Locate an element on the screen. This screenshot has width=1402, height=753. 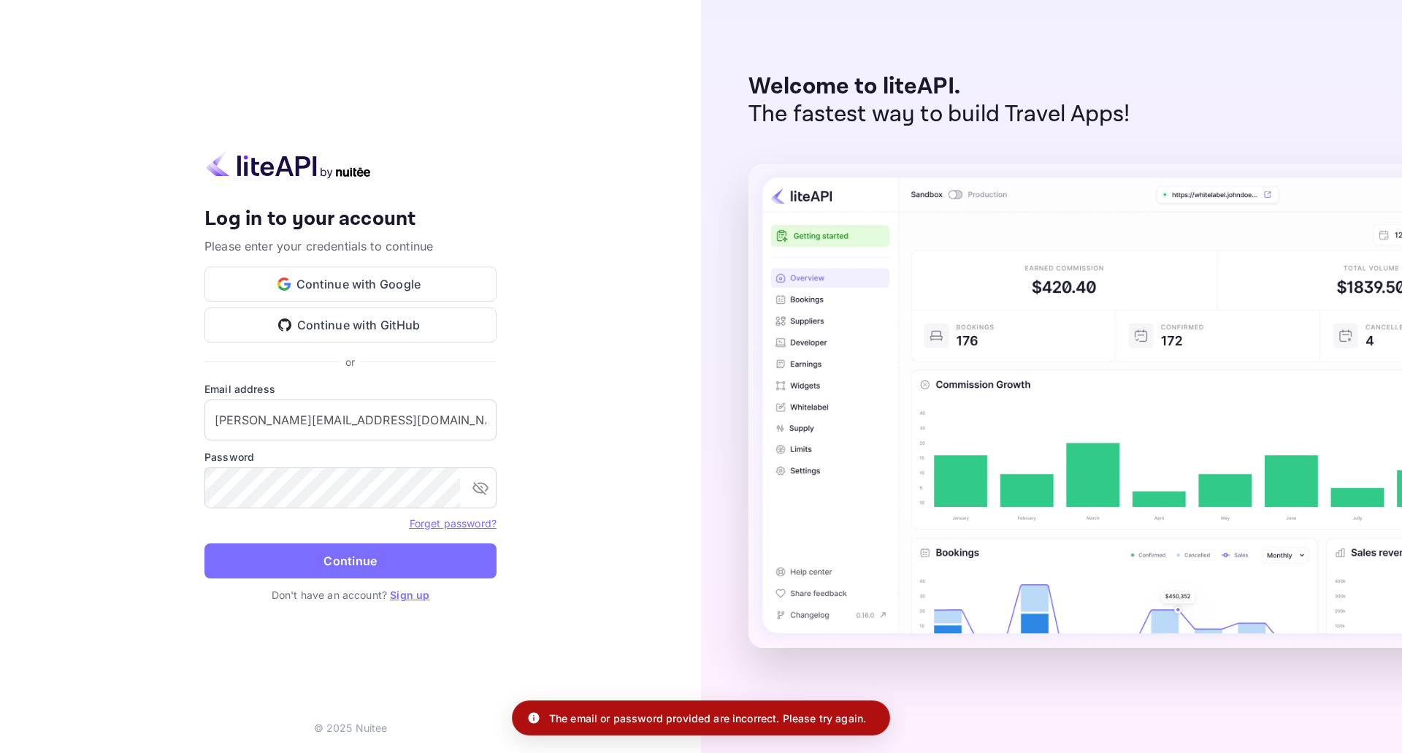
button: toggle password visibility is located at coordinates (481, 488).